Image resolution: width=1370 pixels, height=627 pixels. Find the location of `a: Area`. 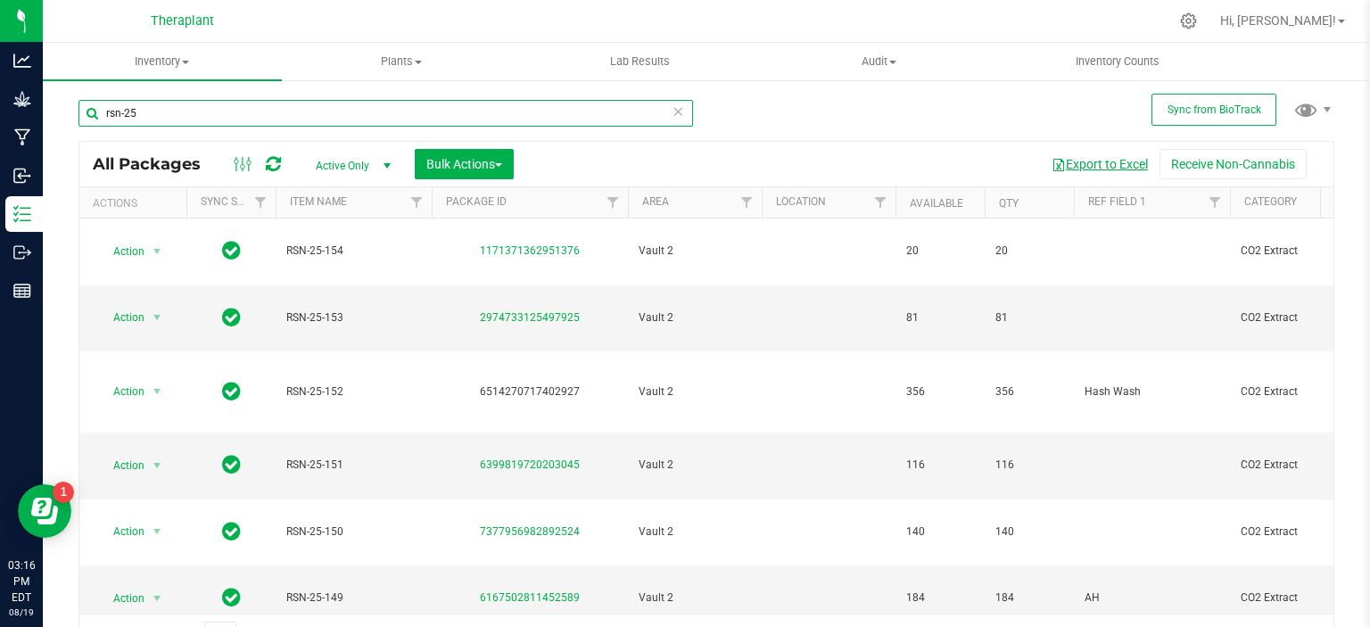

a: Area is located at coordinates (656, 202).